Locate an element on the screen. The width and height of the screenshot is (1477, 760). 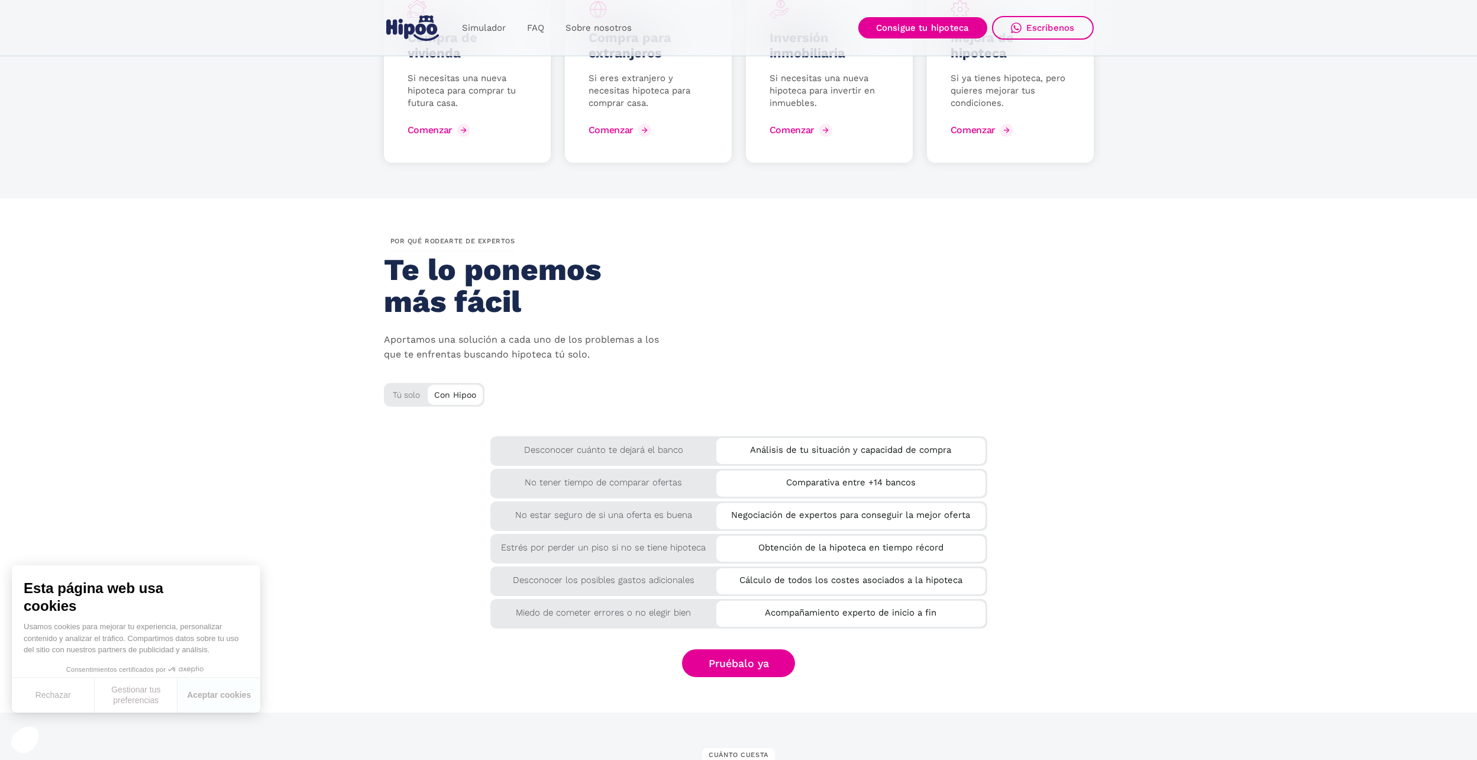
a: Consigue tu hipoteca is located at coordinates (923, 28).